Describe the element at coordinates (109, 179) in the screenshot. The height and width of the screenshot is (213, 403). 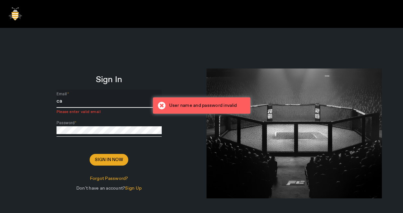
I see `span: Forgot Password?` at that location.